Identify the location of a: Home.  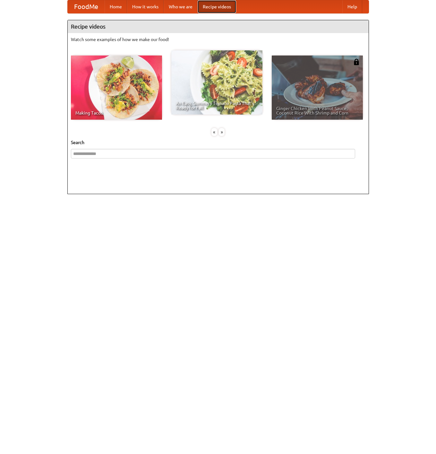
(116, 7).